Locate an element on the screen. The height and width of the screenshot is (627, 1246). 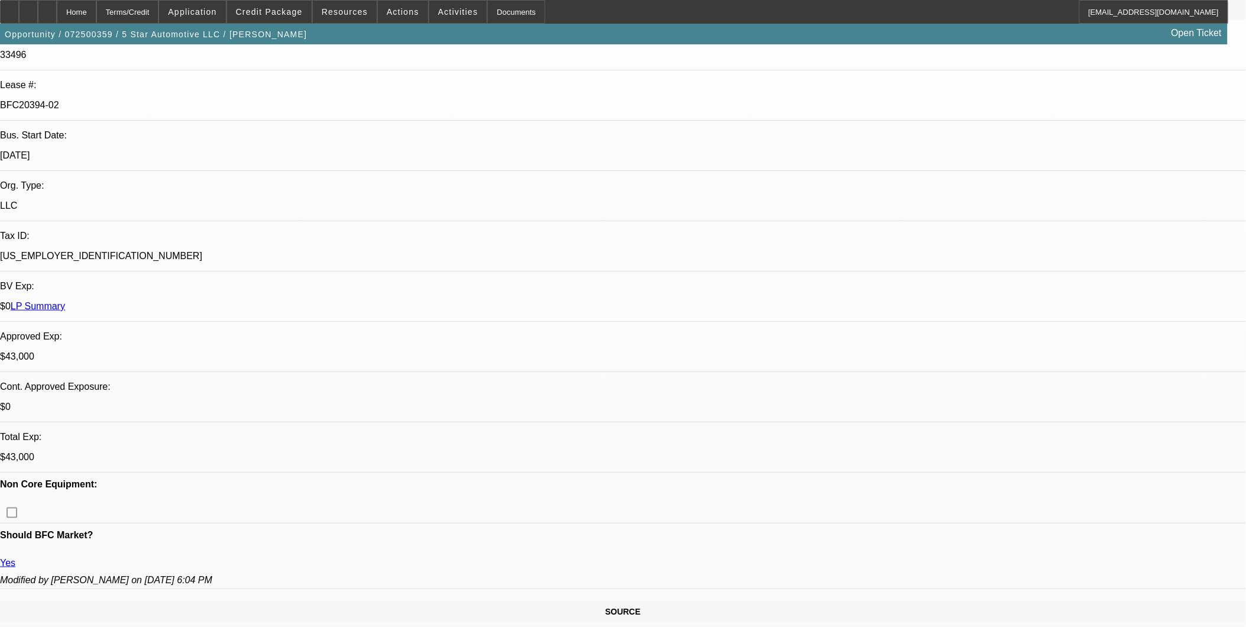
span: SOURCE is located at coordinates (623, 612).